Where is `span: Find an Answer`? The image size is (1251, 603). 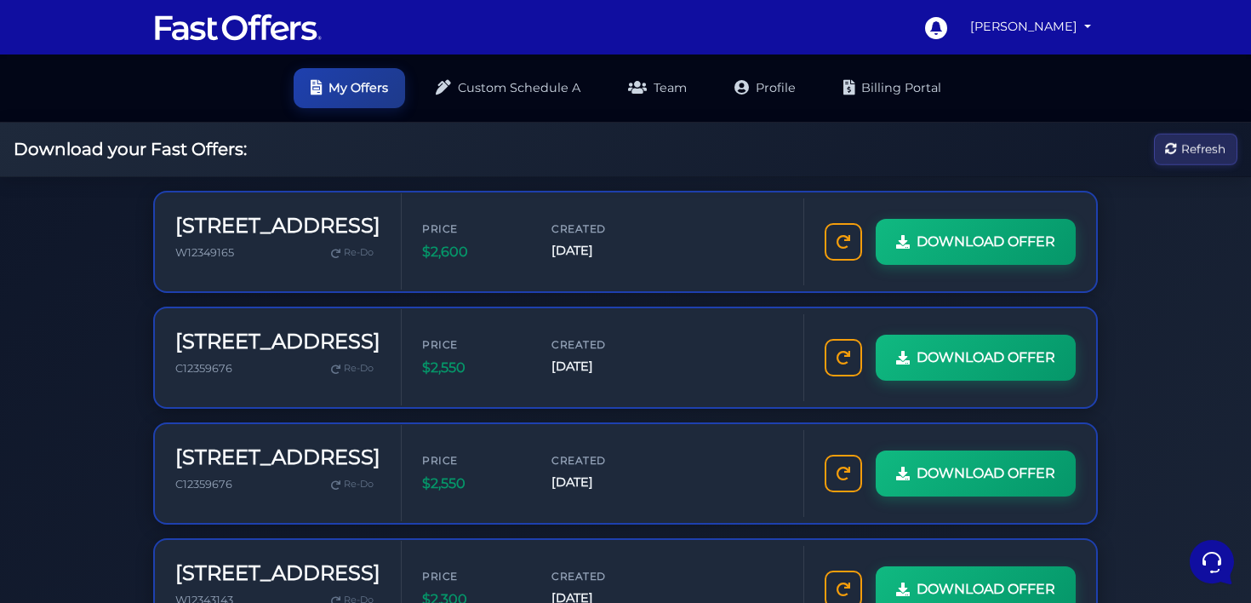
span: Find an Answer is located at coordinates (72, 249).